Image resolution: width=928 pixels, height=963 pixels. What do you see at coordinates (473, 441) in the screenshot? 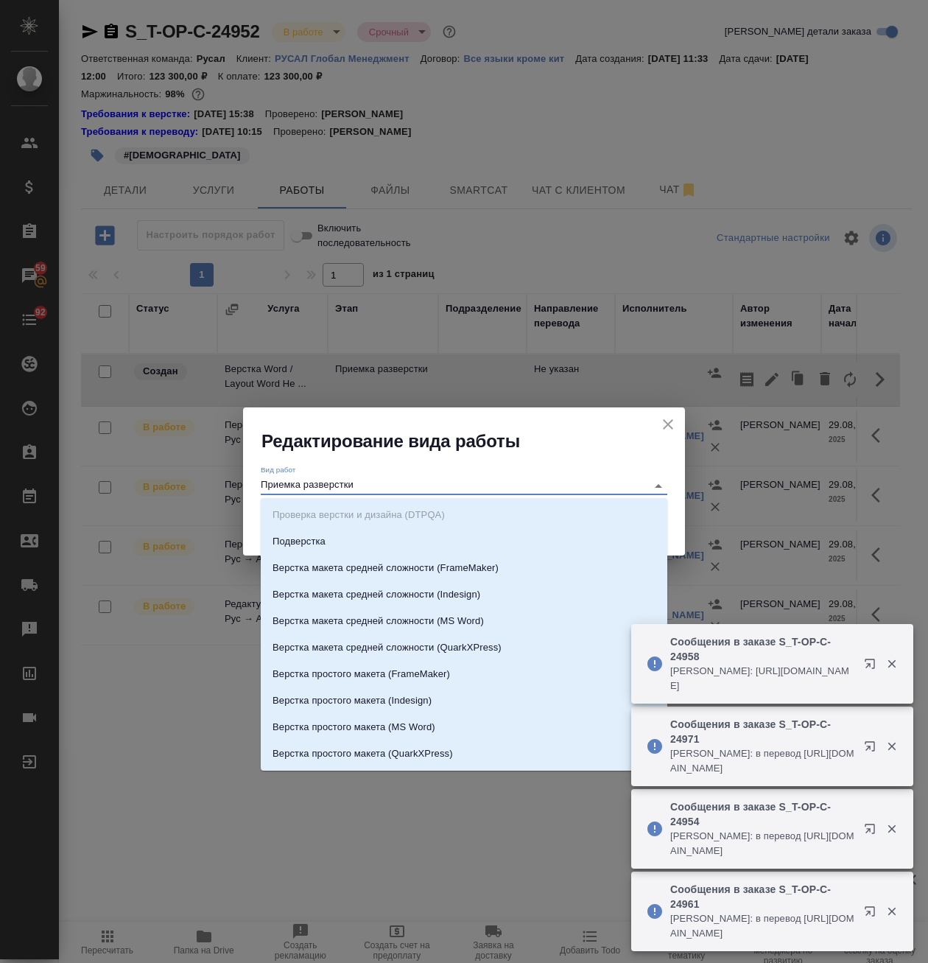
I see `h2: Редактирование вида работы` at bounding box center [473, 441].